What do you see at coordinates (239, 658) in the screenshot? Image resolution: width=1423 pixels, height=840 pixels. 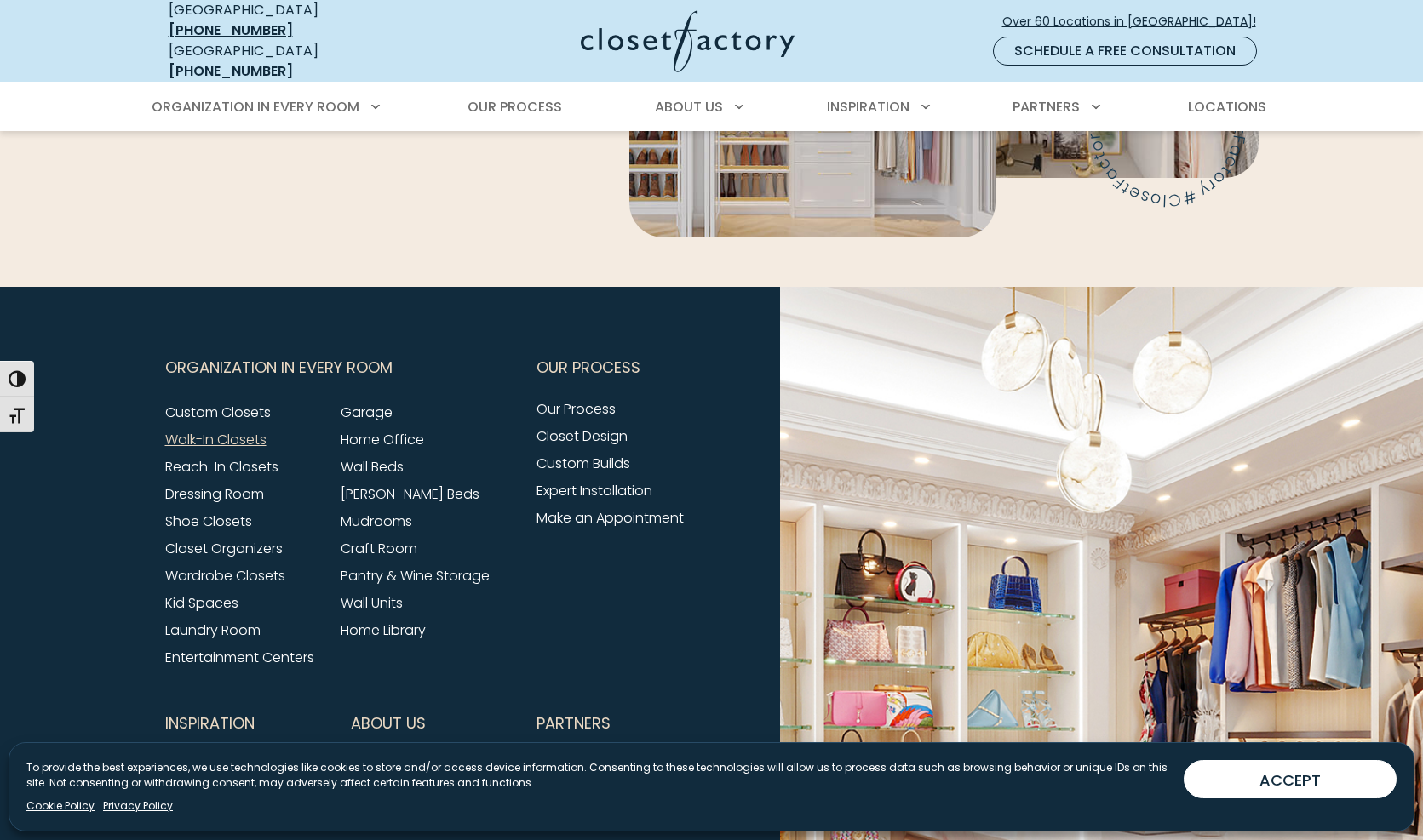 I see `a: Entertainment Centers` at bounding box center [239, 658].